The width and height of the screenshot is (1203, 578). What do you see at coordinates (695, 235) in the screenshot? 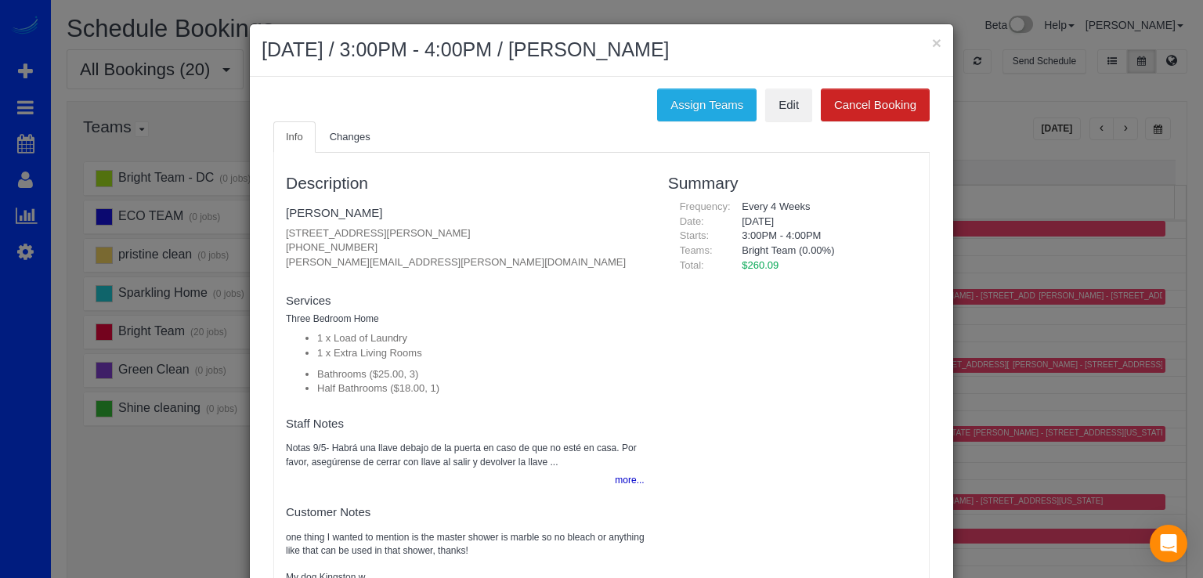
I see `span: Starts:` at bounding box center [695, 235].